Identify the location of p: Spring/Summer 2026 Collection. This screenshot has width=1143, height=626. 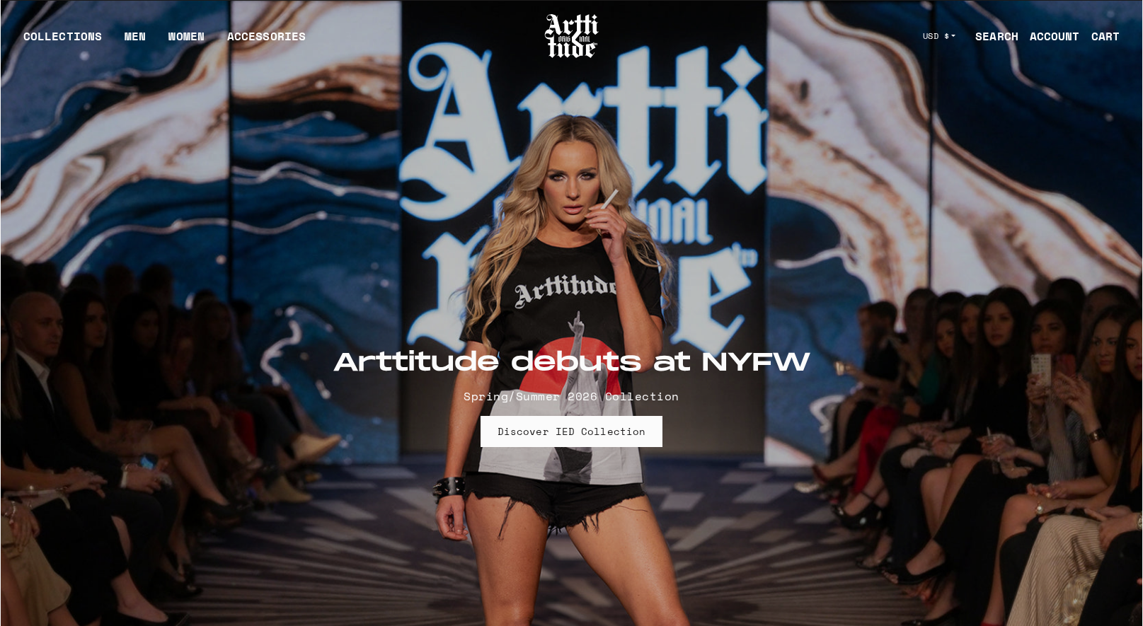
(572, 396).